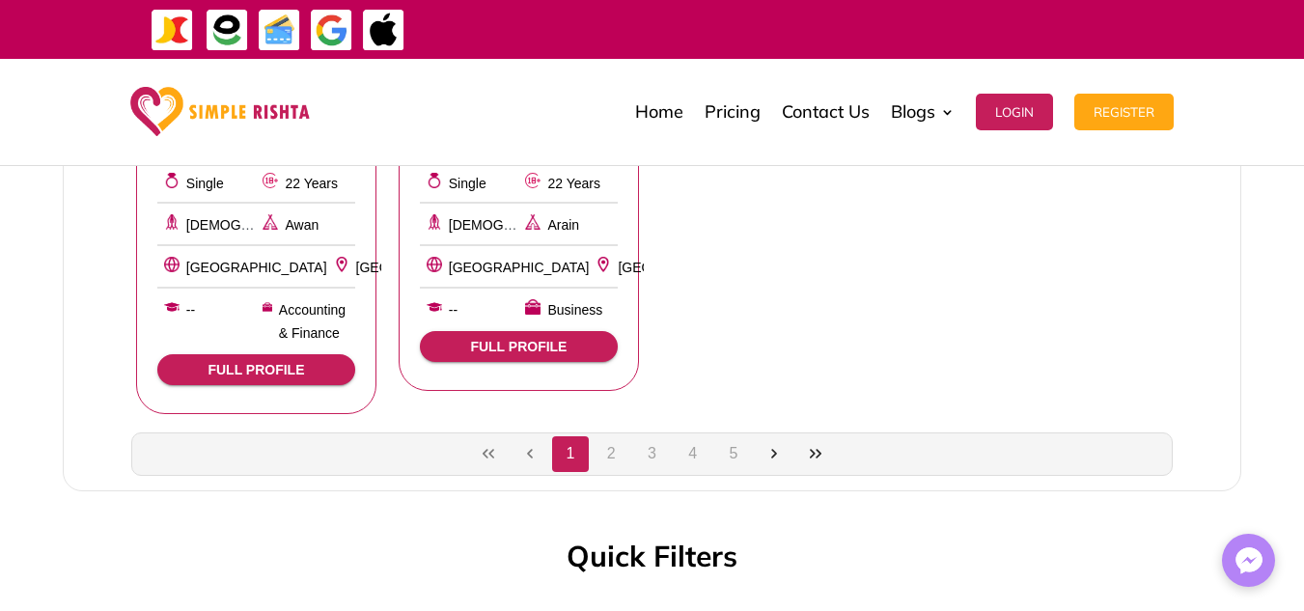 The width and height of the screenshot is (1304, 611). What do you see at coordinates (301, 225) in the screenshot?
I see `span: Awan` at bounding box center [301, 225].